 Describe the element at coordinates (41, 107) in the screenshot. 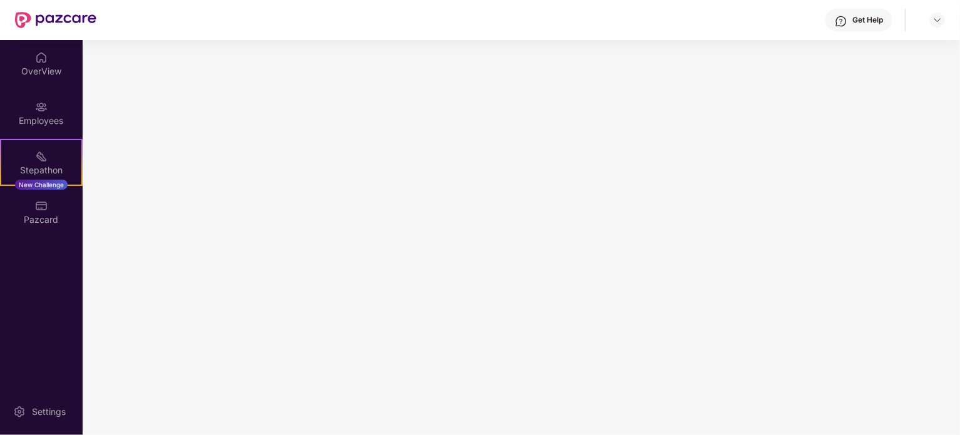

I see `img: svg+xml;base64,PHN2ZyBpZD0iRW1wbG95ZWVzIiB4bWxucz0iaHR0cDovL3d3dy53My5vcmcvMjAwMC9zdmciIHdpZHRoPS...` at that location.